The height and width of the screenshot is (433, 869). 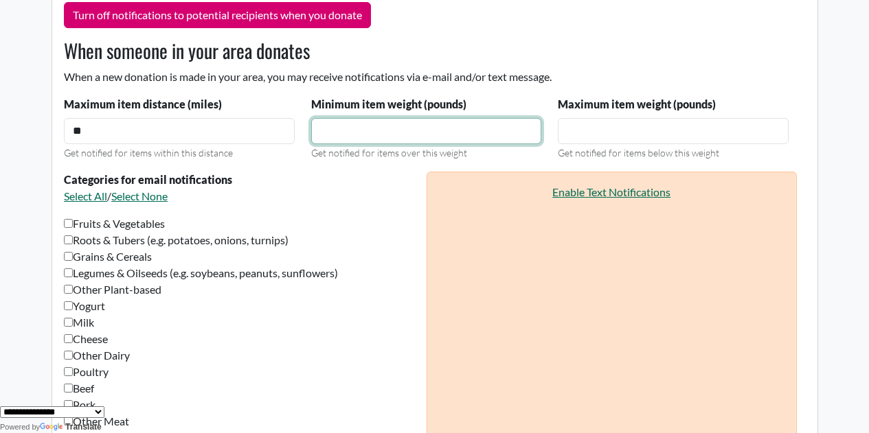 I want to click on small: Get notified for items over this weight, so click(x=389, y=152).